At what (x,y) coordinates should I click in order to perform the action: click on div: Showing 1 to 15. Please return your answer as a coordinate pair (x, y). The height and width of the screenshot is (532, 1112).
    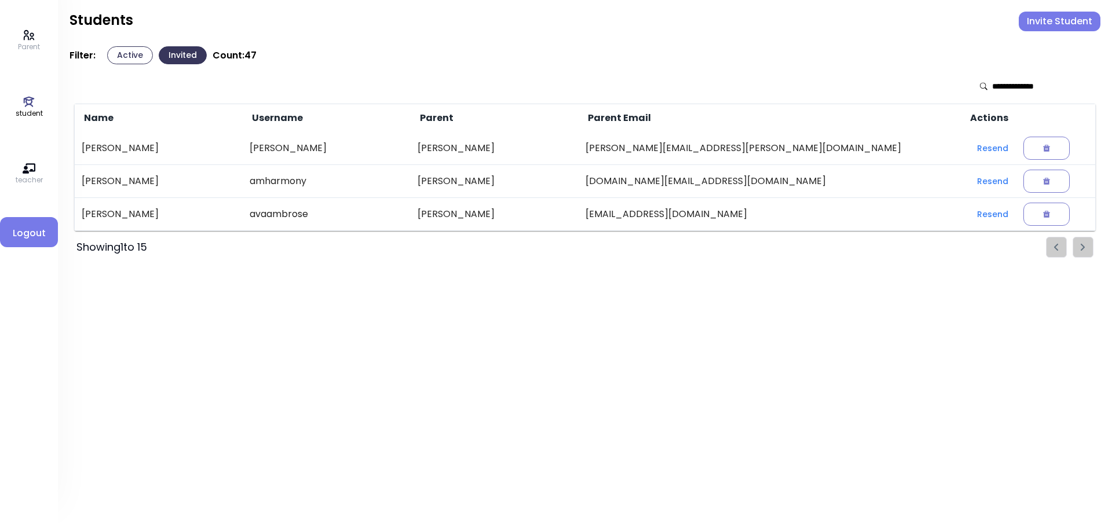
    Looking at the image, I should click on (112, 247).